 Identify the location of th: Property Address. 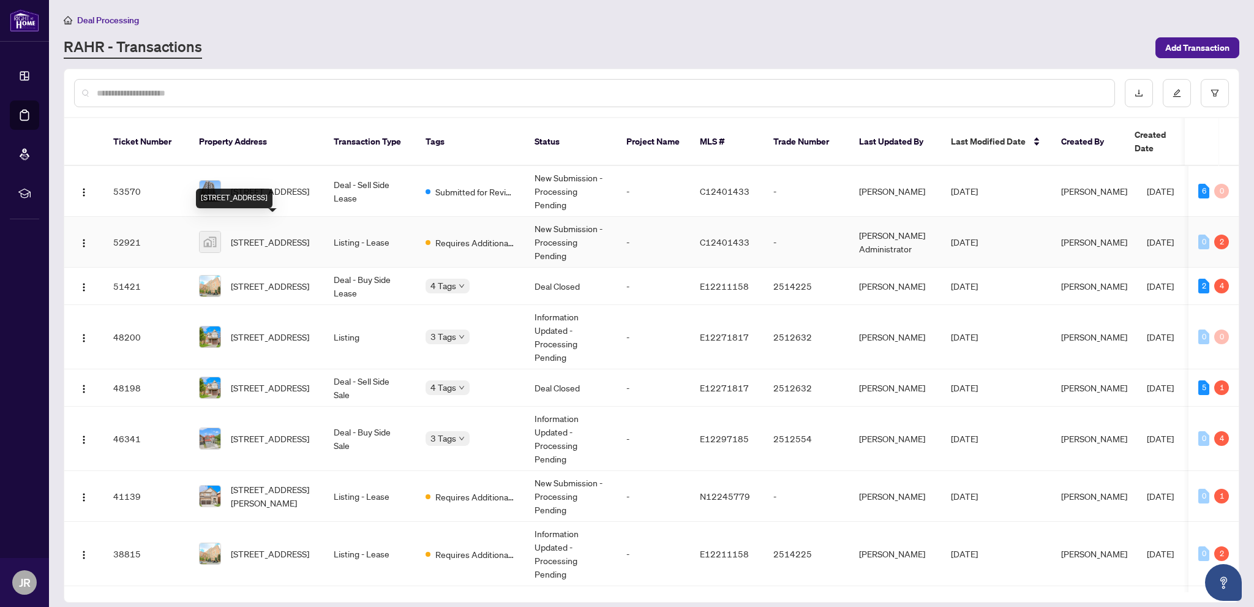
(257, 142).